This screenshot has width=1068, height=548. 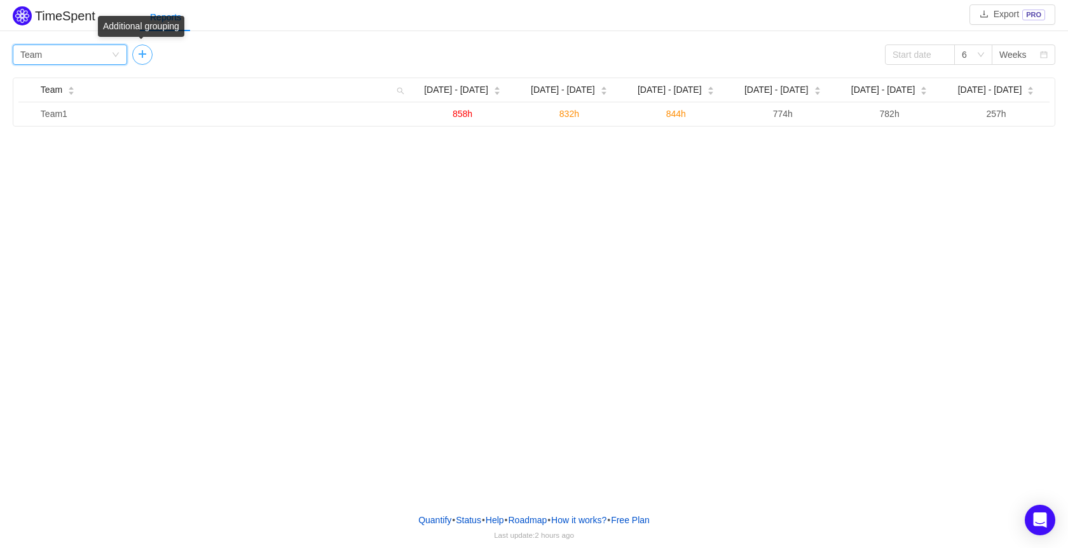 I want to click on input: Start date, so click(x=920, y=55).